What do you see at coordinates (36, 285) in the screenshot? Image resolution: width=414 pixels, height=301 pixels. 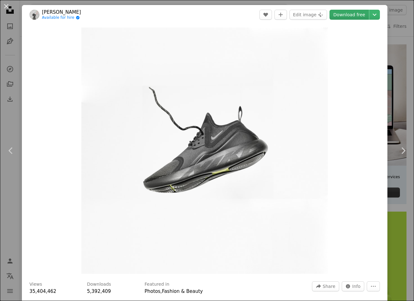 I see `h3: Views` at bounding box center [36, 285].